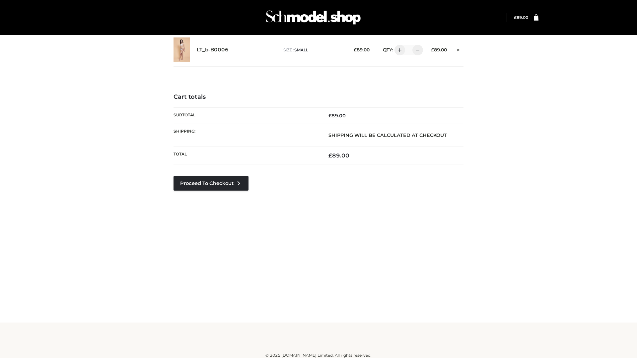 The image size is (637, 358). Describe the element at coordinates (246, 135) in the screenshot. I see `th: Shipping:` at that location.